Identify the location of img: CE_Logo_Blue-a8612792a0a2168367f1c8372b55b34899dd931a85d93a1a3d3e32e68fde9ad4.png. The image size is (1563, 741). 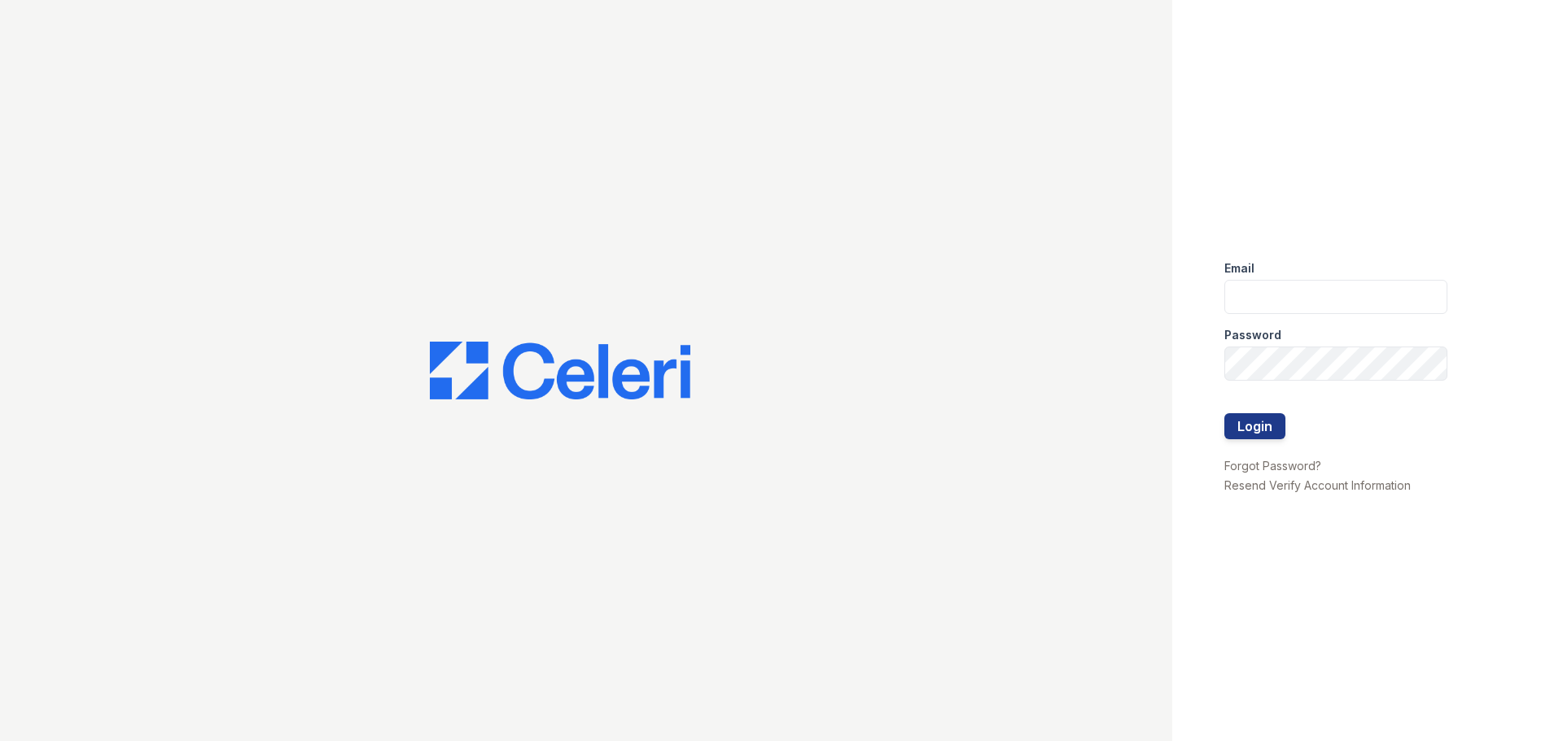
(560, 371).